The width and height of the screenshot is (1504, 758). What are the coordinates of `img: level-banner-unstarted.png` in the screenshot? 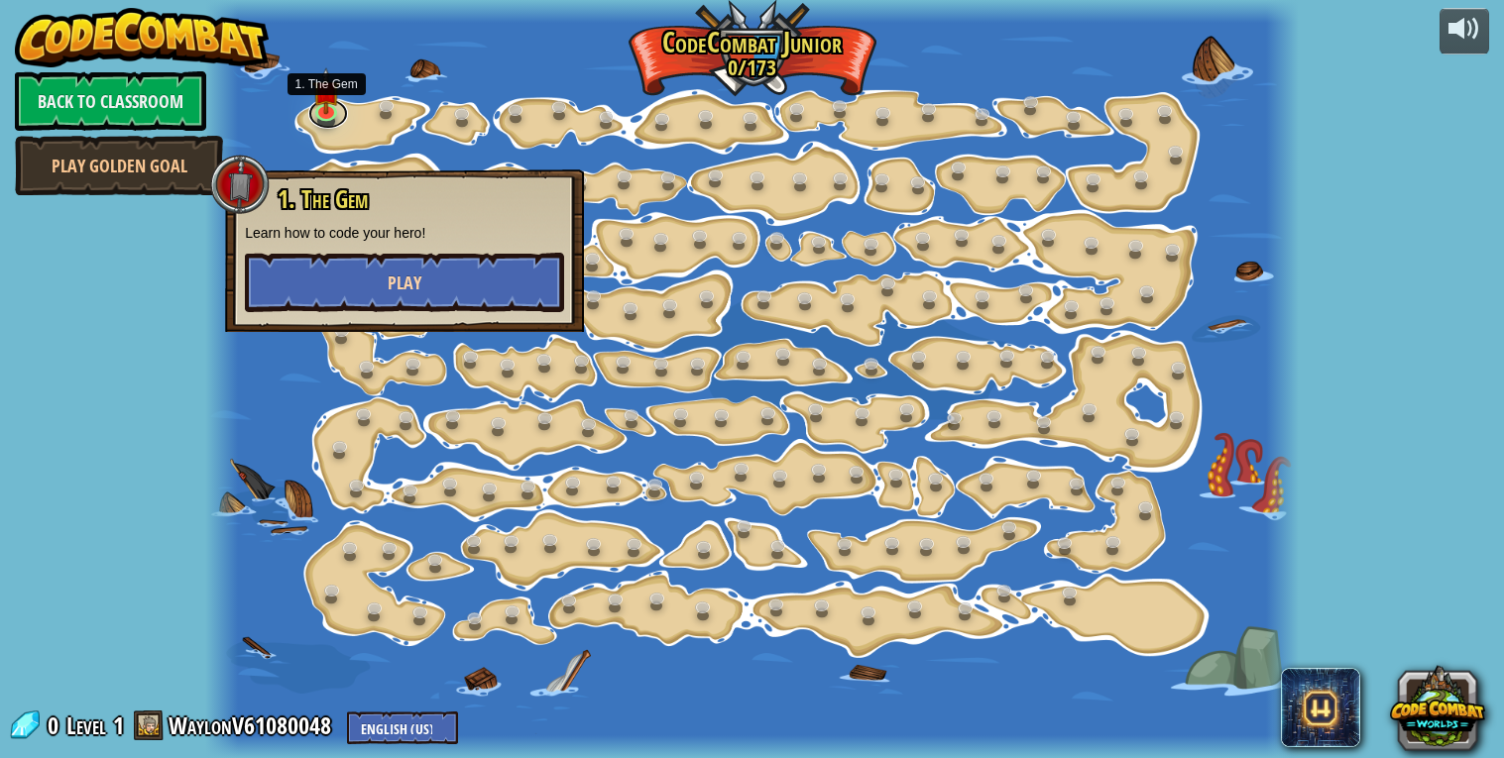 It's located at (325, 90).